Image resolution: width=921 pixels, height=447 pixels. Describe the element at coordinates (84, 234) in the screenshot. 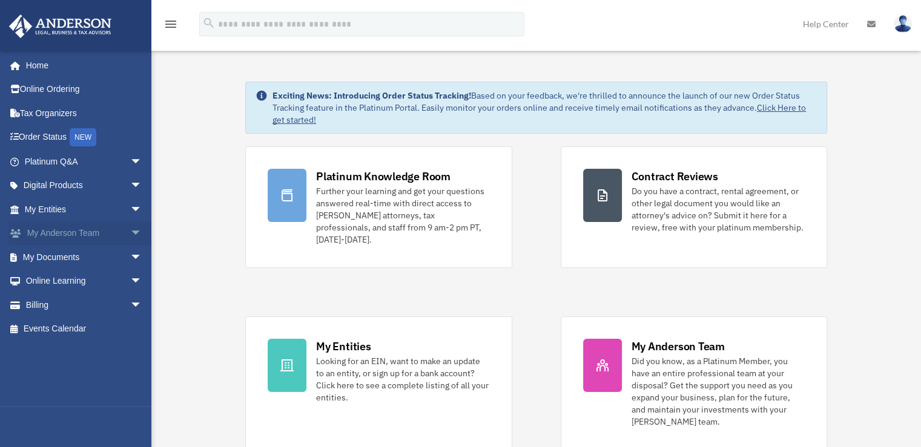

I see `a: My Anderson Teamarrow_drop_down` at that location.